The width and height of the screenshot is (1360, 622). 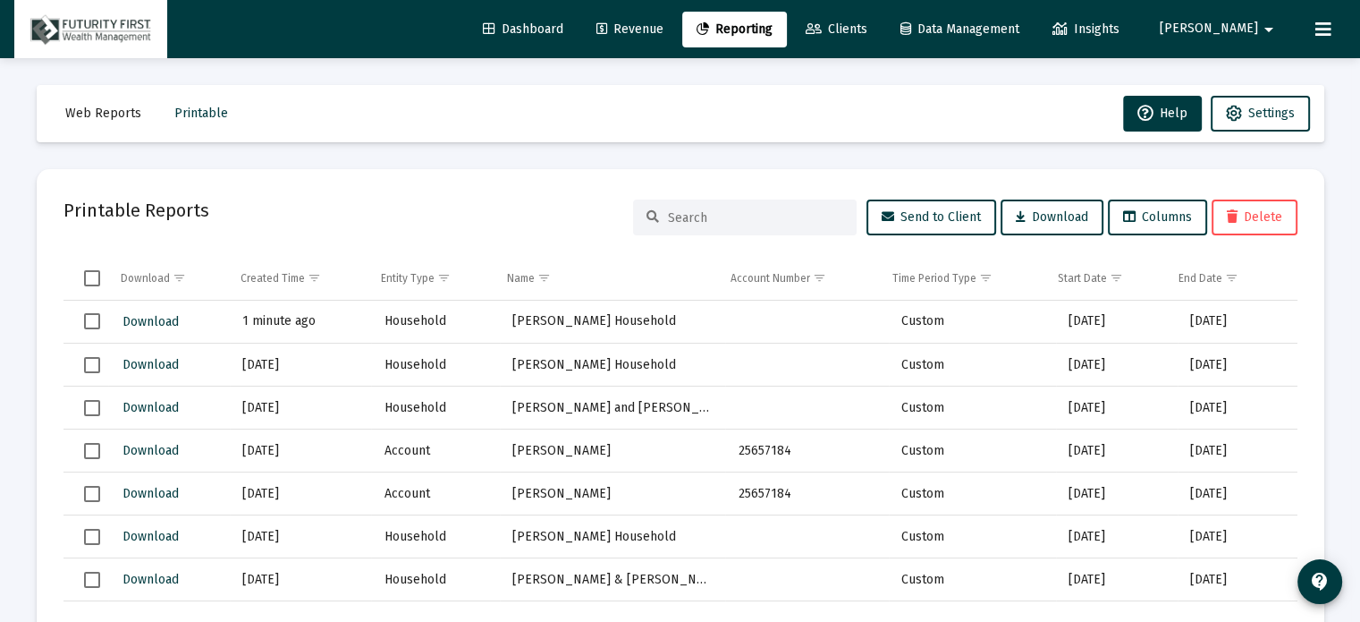 What do you see at coordinates (681, 436) in the screenshot?
I see `div: Data grid` at bounding box center [681, 436].